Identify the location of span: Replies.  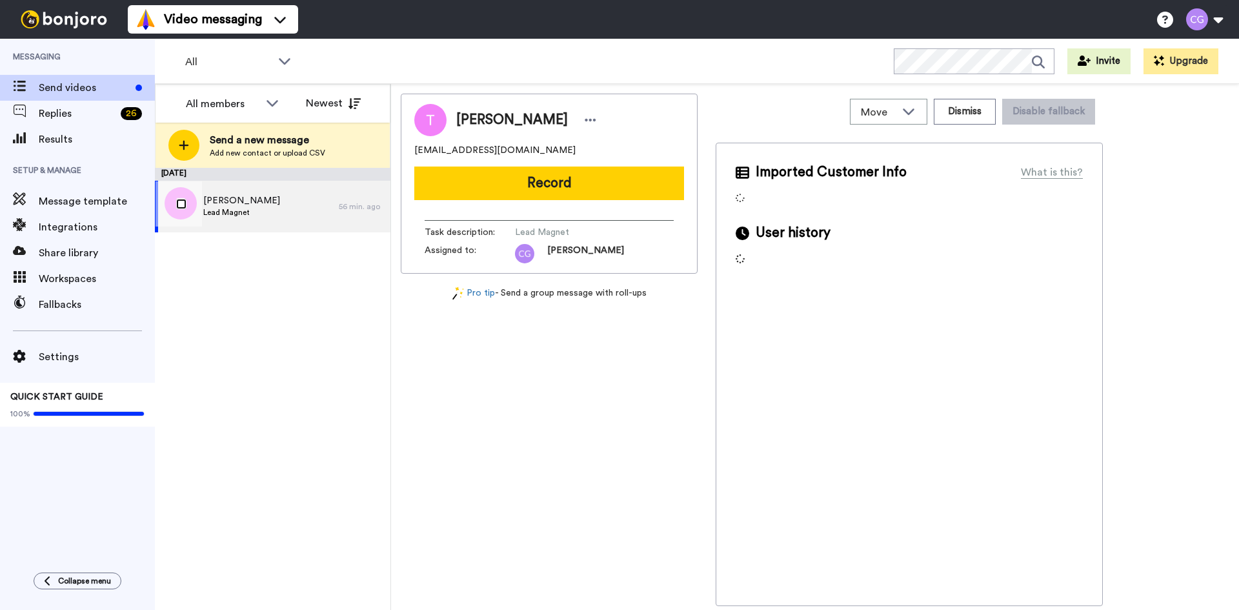
(77, 114).